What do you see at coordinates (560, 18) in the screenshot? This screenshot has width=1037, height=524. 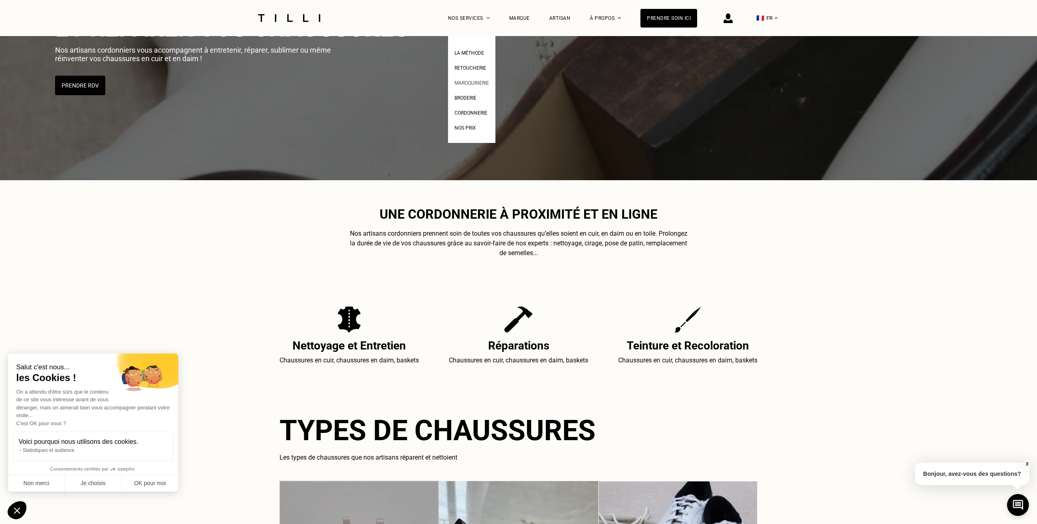 I see `a: Artisan` at bounding box center [560, 18].